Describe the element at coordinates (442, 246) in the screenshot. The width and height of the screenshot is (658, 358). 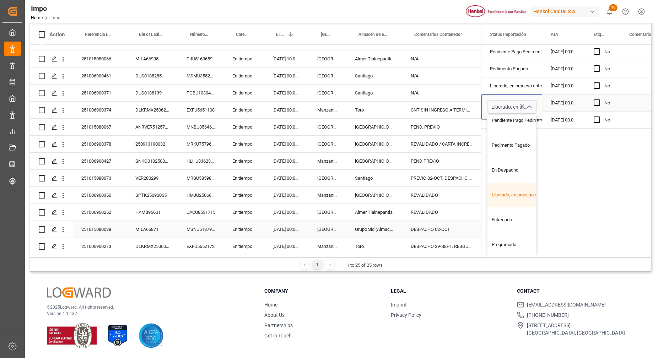
I see `div: DESPACHO 29-SEPT. RESGUARDO MTY` at that location.